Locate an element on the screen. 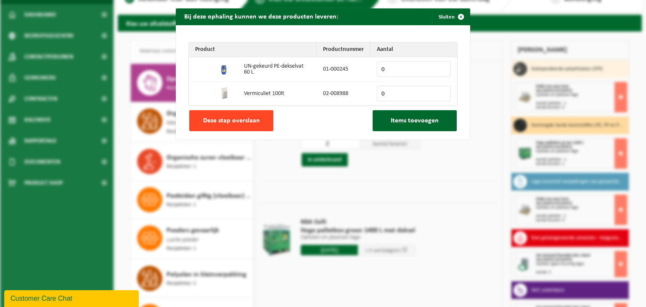 This screenshot has width=646, height=307. button: Items toevoegen is located at coordinates (415, 121).